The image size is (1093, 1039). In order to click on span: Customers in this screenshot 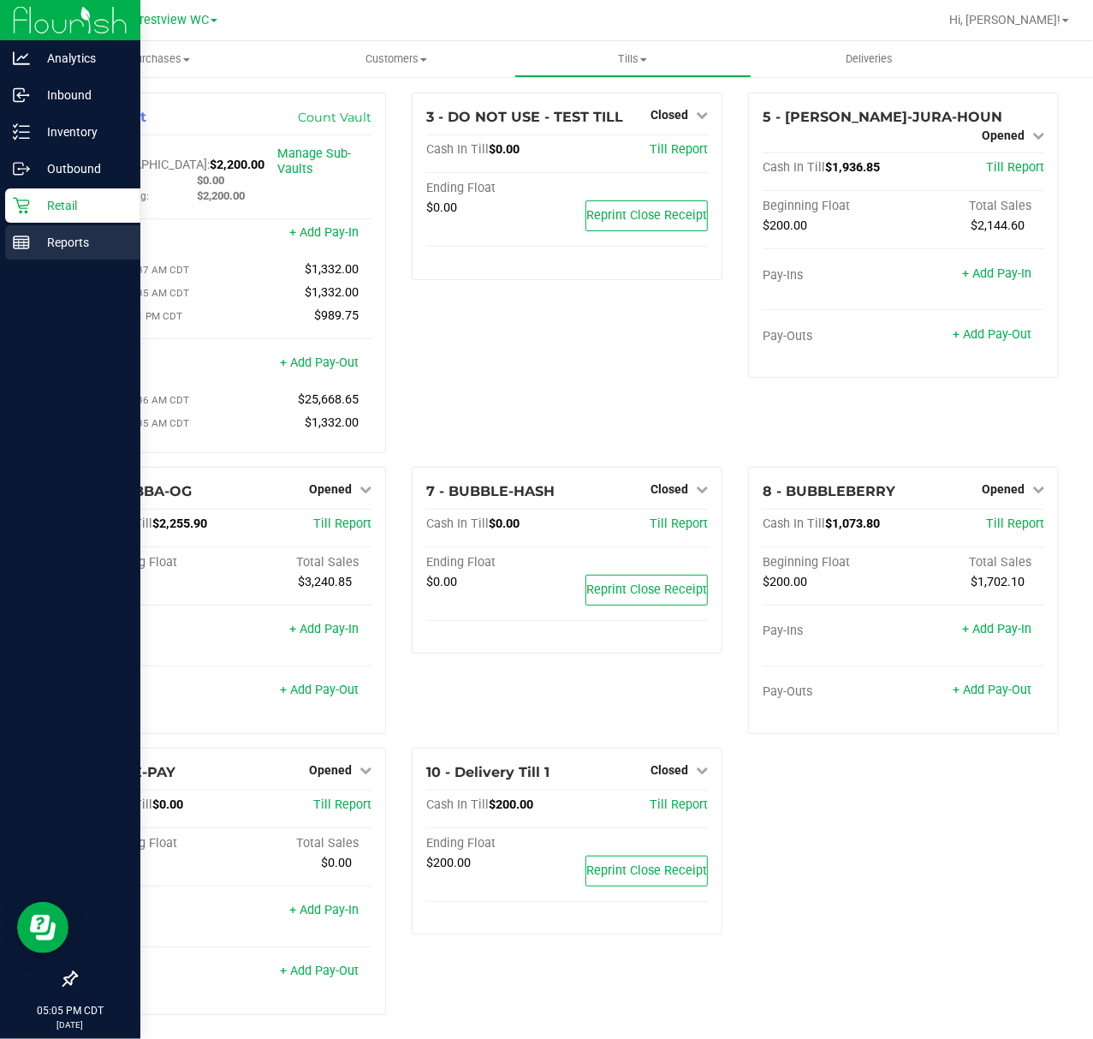, I will do `click(396, 59)`.